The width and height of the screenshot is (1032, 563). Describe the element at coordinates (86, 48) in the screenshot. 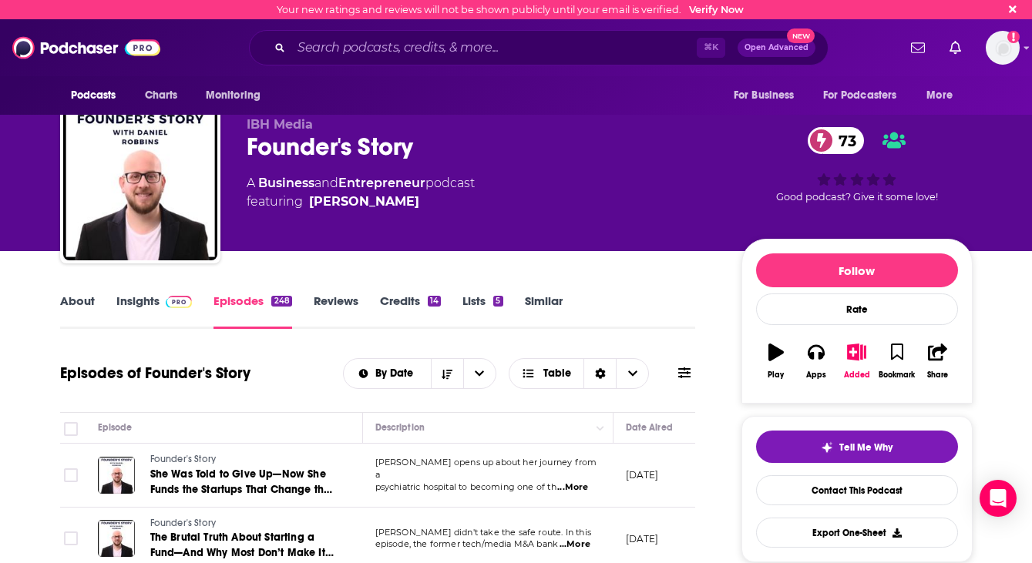

I see `img: Podchaser - Follow, Share and Rate Podcasts` at that location.